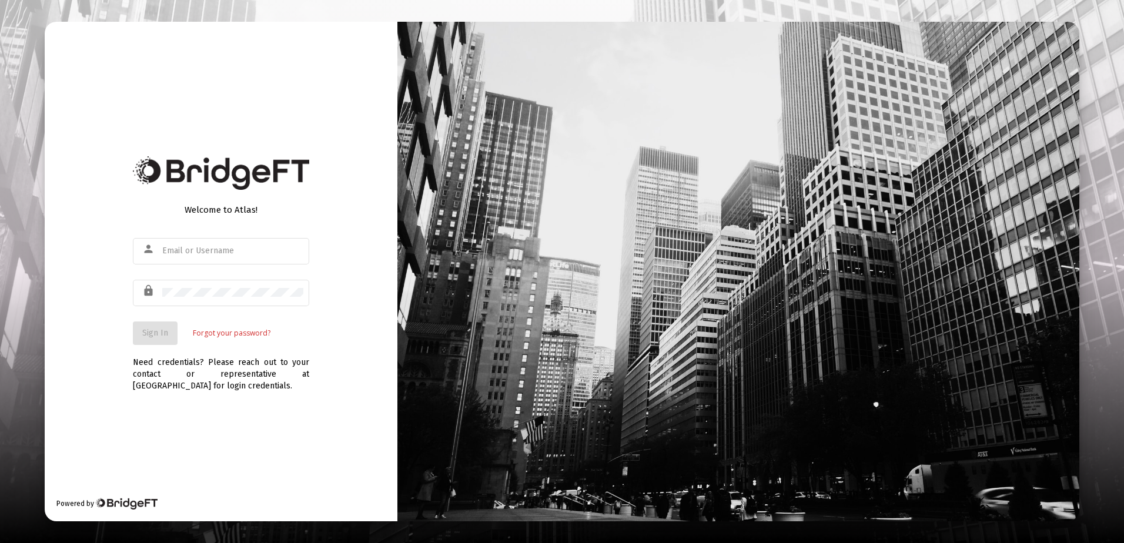 This screenshot has width=1124, height=543. Describe the element at coordinates (155, 333) in the screenshot. I see `button: Sign In` at that location.